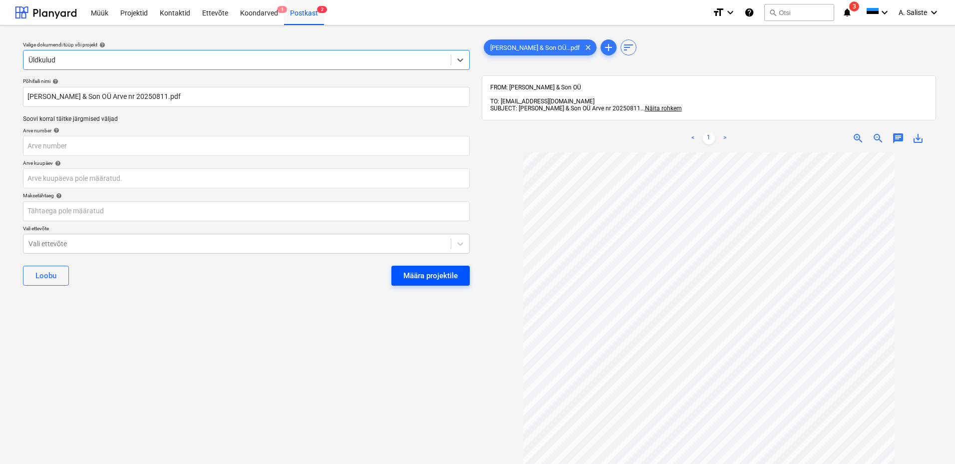 Image resolution: width=955 pixels, height=464 pixels. What do you see at coordinates (750, 12) in the screenshot?
I see `i: Abikeskus` at bounding box center [750, 12].